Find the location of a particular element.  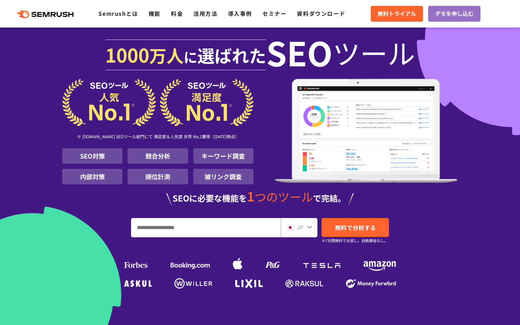

small: ※7日間無料でお試し。自動課金なし。 is located at coordinates (354, 240).